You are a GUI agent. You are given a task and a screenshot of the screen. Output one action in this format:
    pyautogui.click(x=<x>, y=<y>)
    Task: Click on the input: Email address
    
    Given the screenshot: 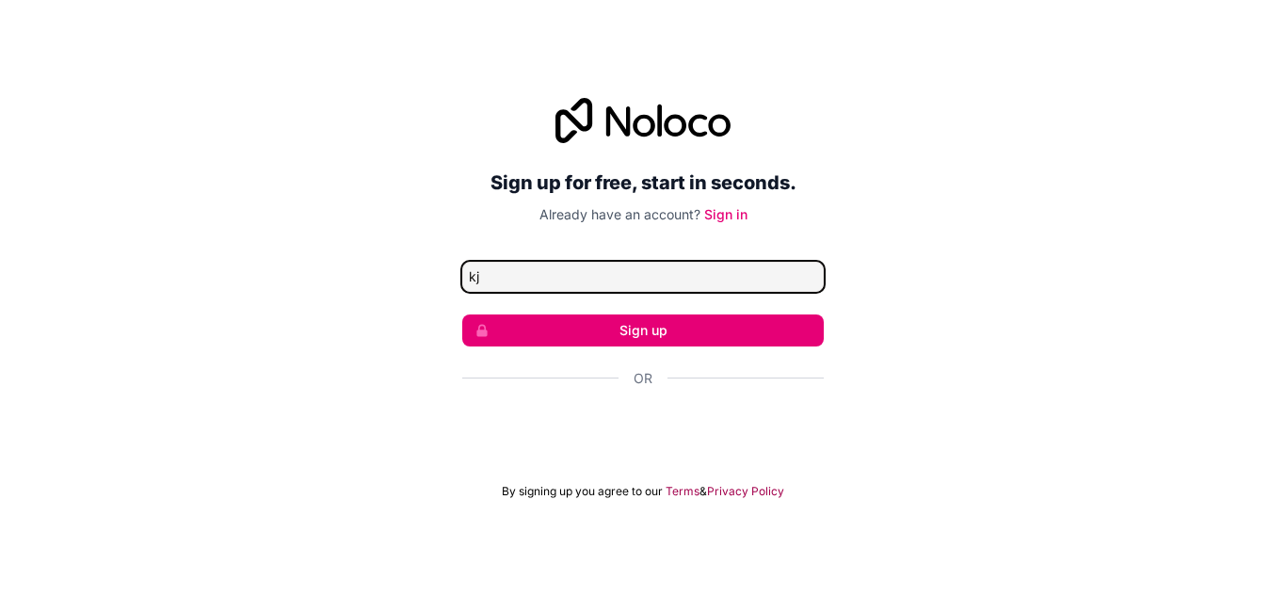 What is the action you would take?
    pyautogui.click(x=643, y=277)
    